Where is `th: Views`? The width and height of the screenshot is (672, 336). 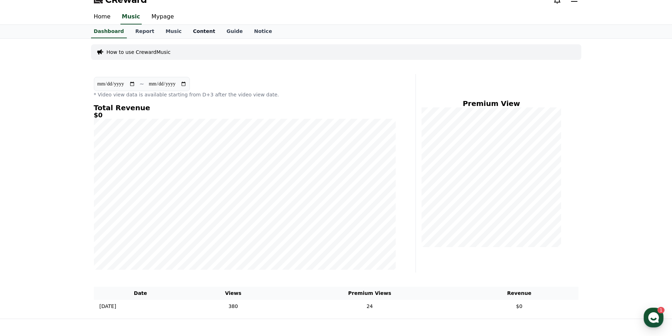
th: Views is located at coordinates (233, 293).